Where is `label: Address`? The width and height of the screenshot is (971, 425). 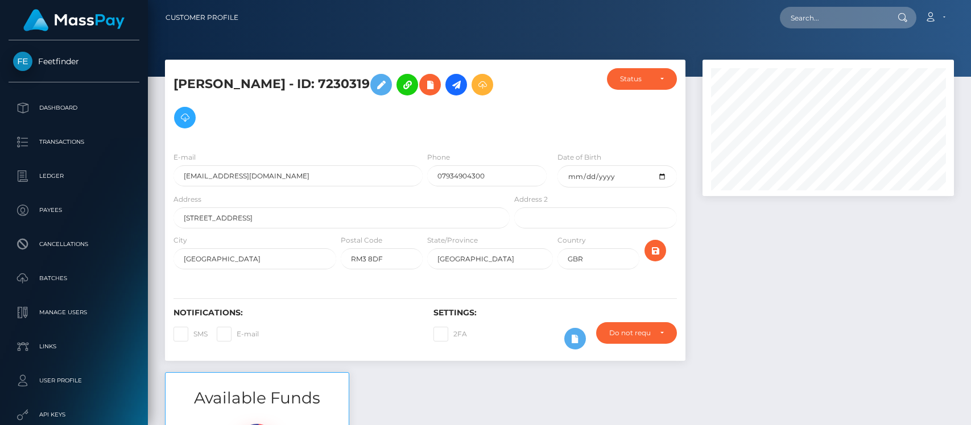
label: Address is located at coordinates (187, 200).